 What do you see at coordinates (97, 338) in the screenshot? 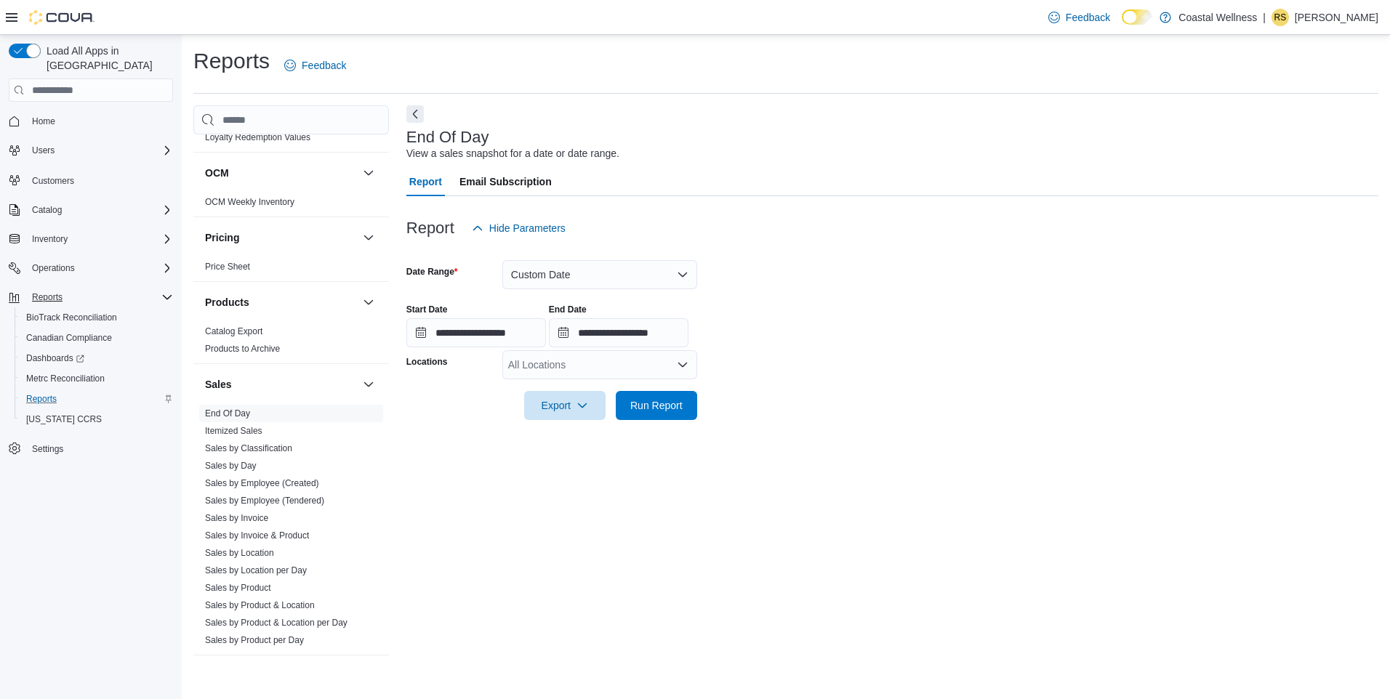
I see `button: Canadian Compliance` at bounding box center [97, 338].